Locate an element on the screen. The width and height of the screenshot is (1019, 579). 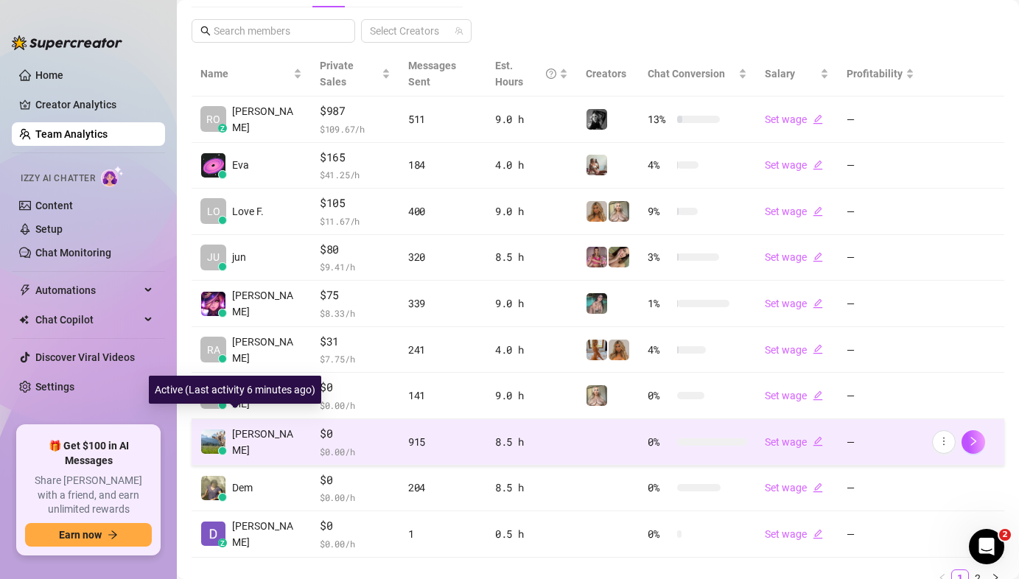
span: Dem is located at coordinates (242, 488).